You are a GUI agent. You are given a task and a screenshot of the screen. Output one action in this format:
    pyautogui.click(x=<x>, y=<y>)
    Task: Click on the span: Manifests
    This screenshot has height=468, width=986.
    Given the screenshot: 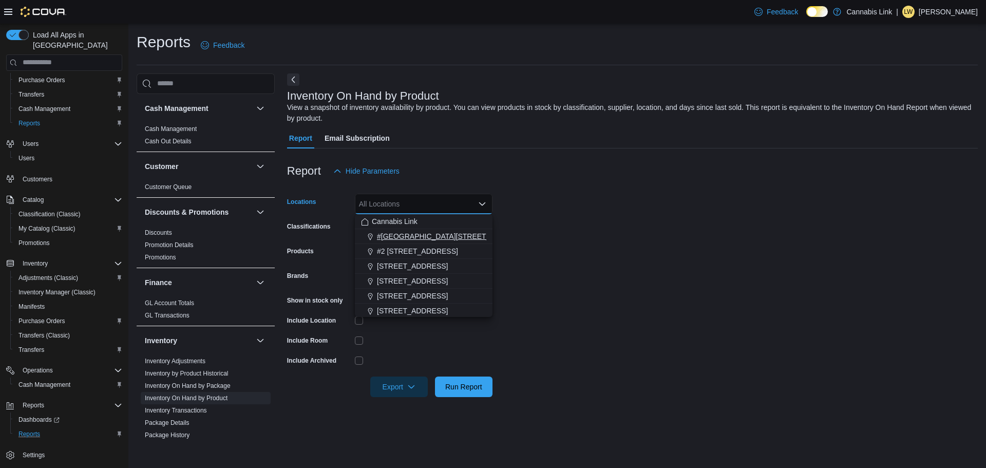 What is the action you would take?
    pyautogui.click(x=68, y=306)
    